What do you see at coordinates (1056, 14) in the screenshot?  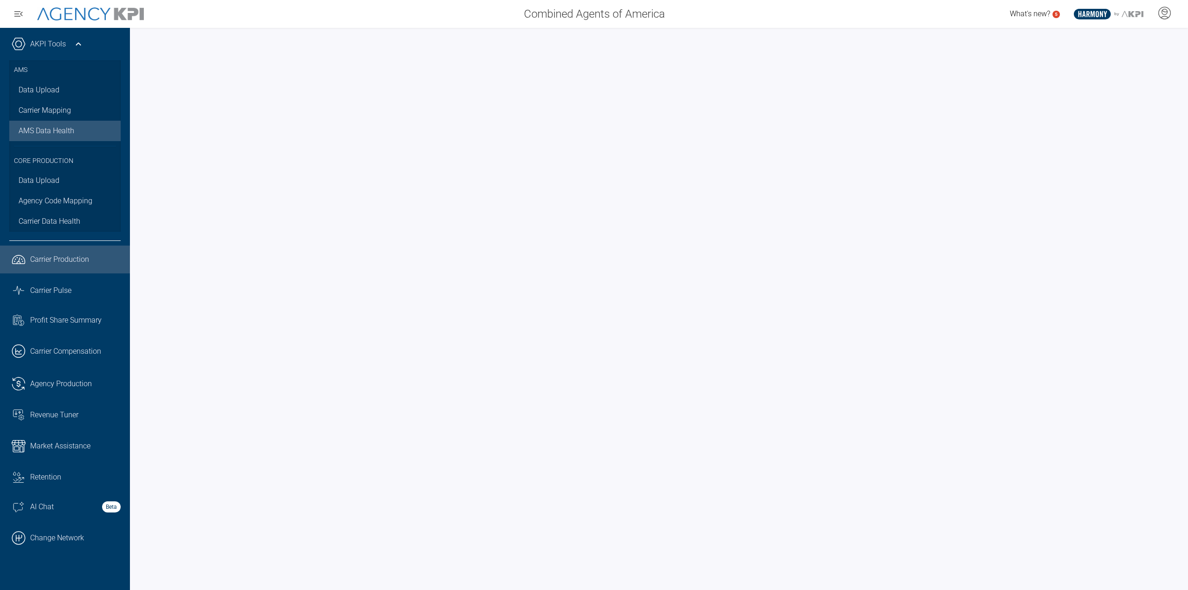 I see `a: 5` at bounding box center [1056, 14].